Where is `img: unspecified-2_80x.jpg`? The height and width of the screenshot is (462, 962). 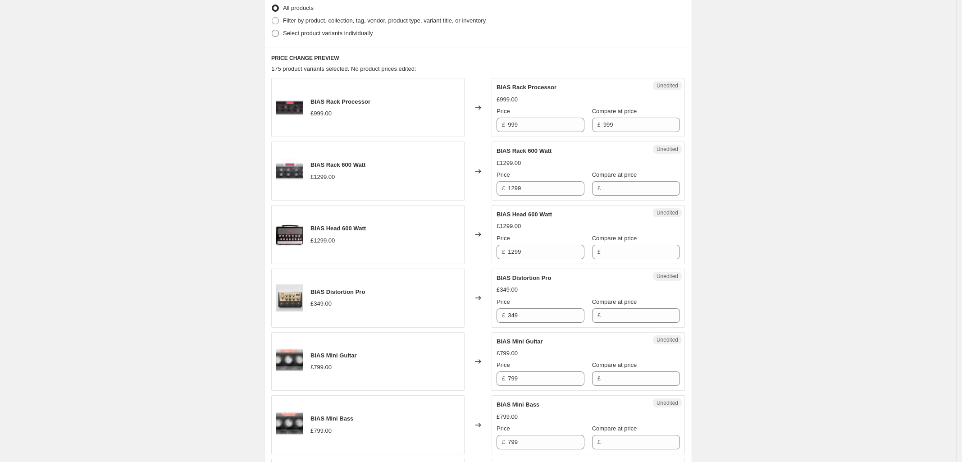
img: unspecified-2_80x.jpg is located at coordinates (290, 171).